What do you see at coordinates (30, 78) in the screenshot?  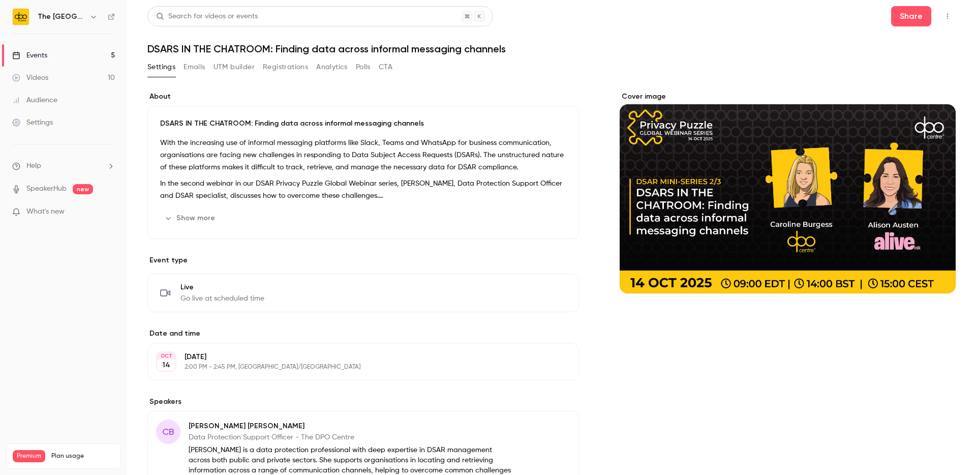 I see `div: Videos` at bounding box center [30, 78].